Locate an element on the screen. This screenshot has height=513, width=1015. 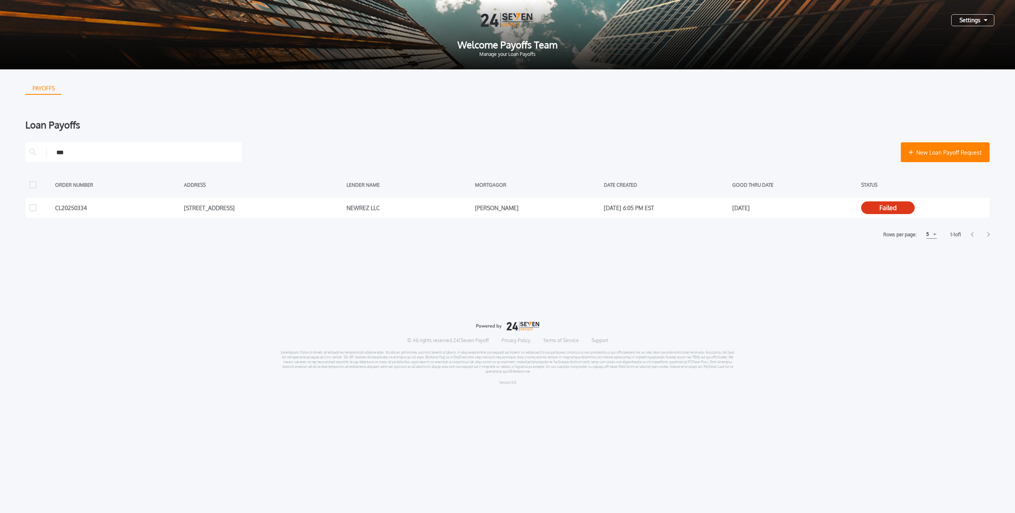
div: ORDER NUMBER is located at coordinates (117, 185).